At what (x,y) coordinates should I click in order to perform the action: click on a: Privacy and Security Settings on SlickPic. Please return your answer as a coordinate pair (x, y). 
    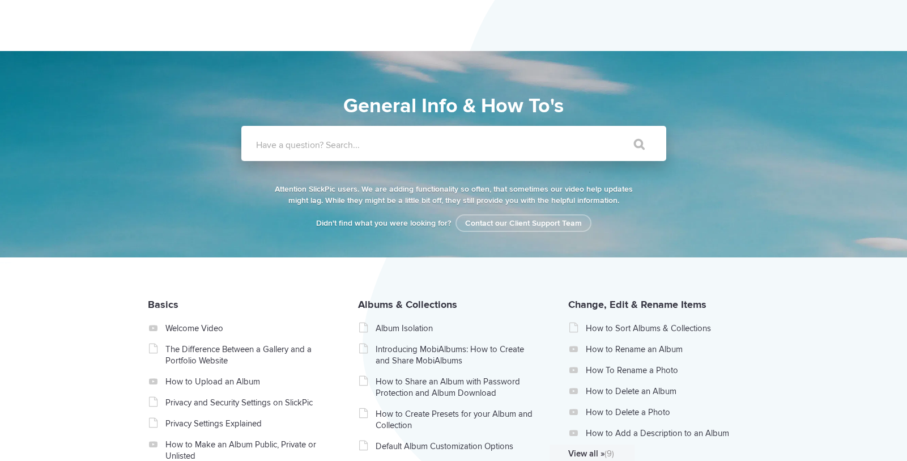
    Looking at the image, I should click on (245, 402).